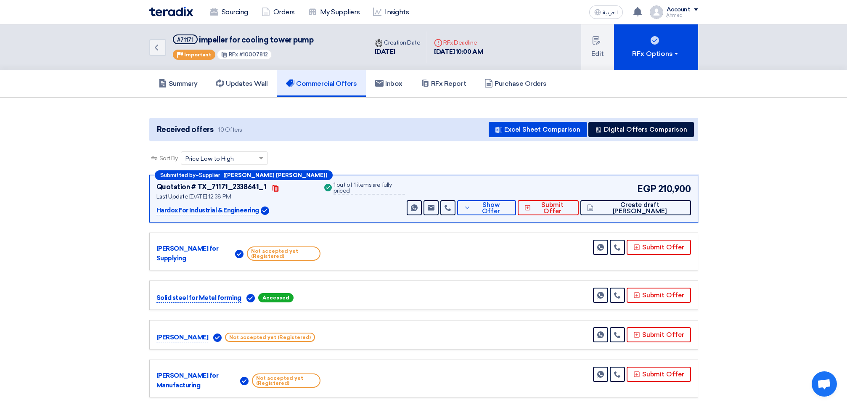 The width and height of the screenshot is (847, 405). Describe the element at coordinates (185, 40) in the screenshot. I see `div: #71171` at that location.